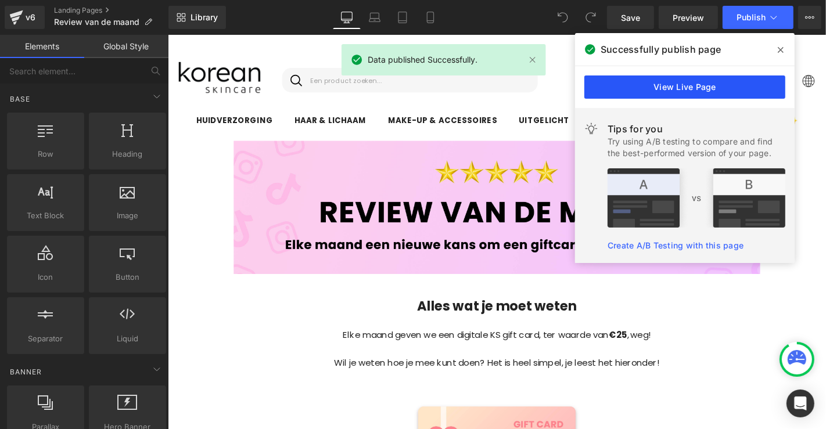  Describe the element at coordinates (351, 290) in the screenshot. I see `h1: Alles wat je moet weten` at that location.